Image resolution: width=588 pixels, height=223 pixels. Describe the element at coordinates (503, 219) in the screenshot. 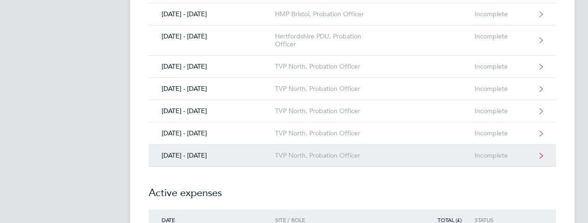

I see `div: Status` at that location.